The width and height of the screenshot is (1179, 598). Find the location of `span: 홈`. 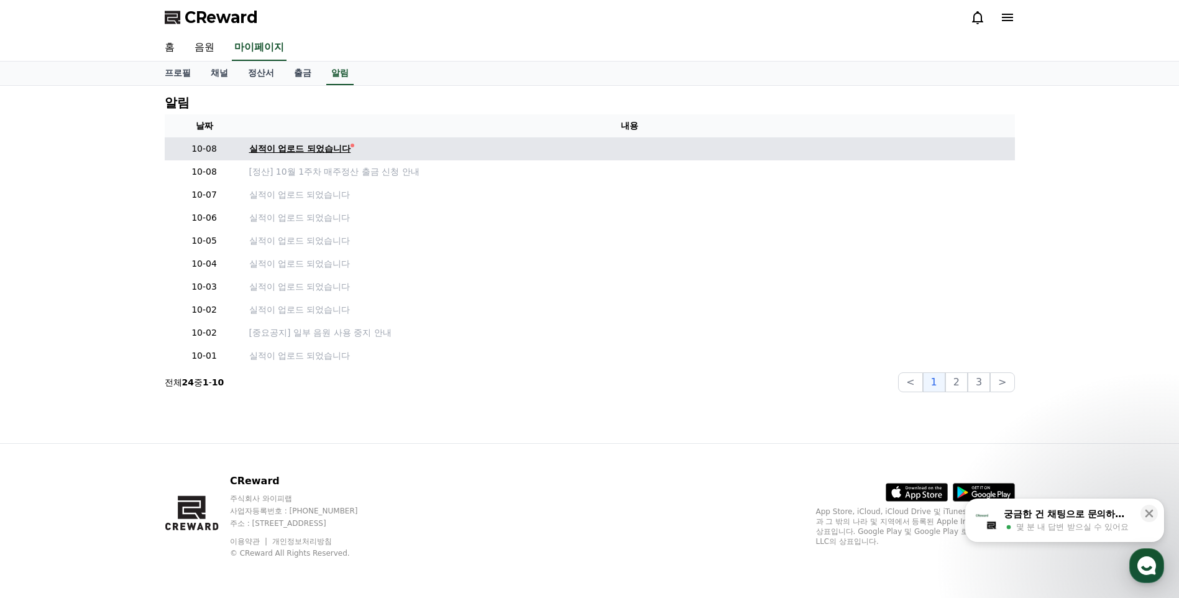

span: 홈 is located at coordinates (43, 418).